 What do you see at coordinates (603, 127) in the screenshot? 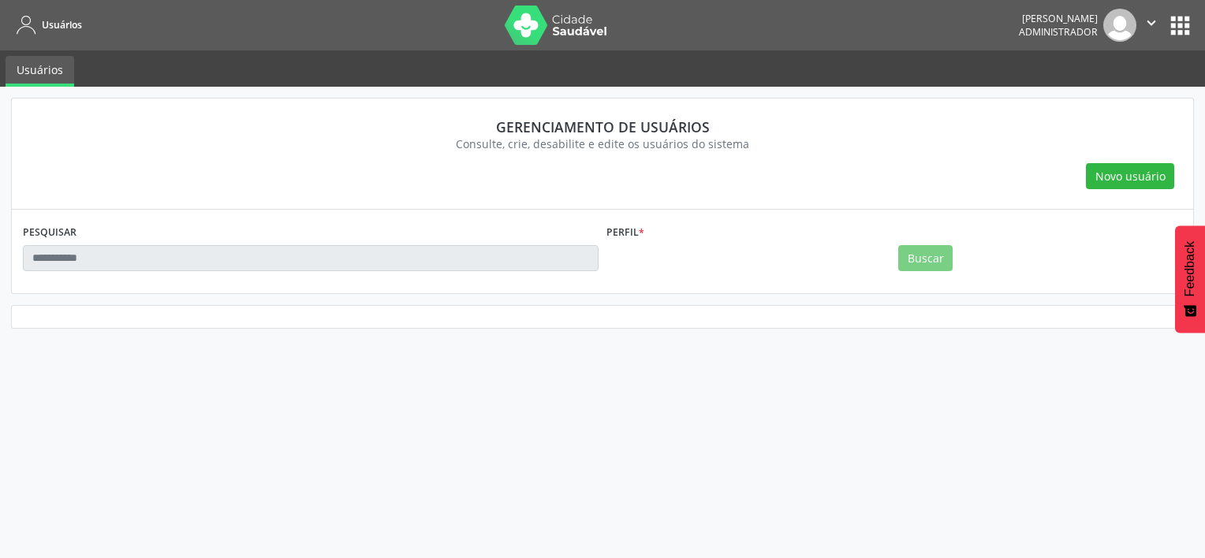
I see `div: Gerenciamento de usuários` at bounding box center [603, 127].